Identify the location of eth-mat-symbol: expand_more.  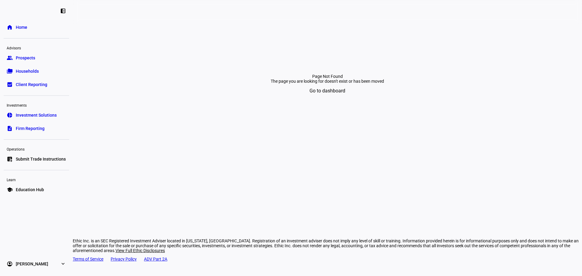
(63, 264).